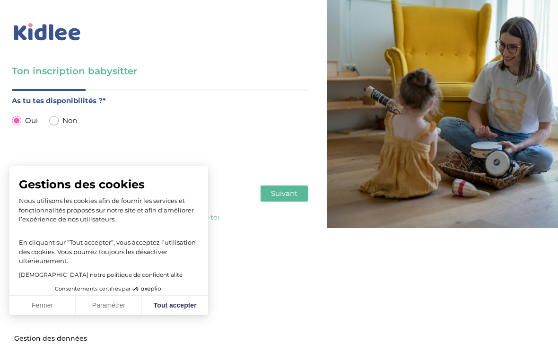 This screenshot has width=558, height=353. I want to click on button: Consentements certifiés par, so click(109, 289).